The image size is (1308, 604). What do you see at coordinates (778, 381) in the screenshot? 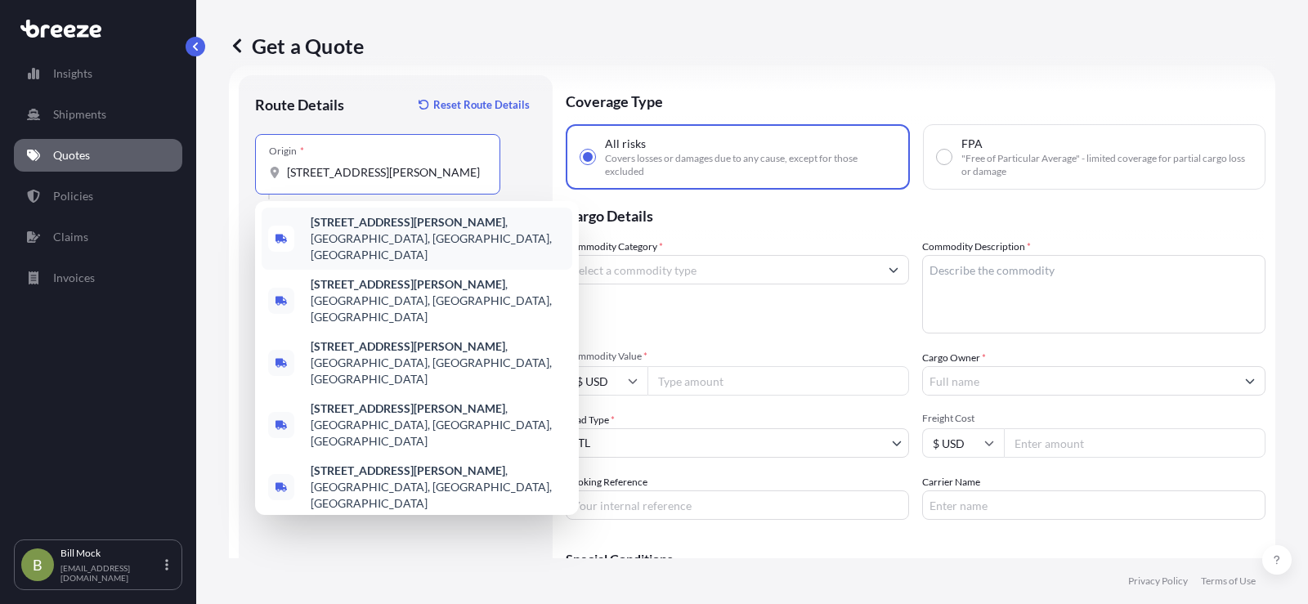
I see `input: Type amount` at bounding box center [778, 381].